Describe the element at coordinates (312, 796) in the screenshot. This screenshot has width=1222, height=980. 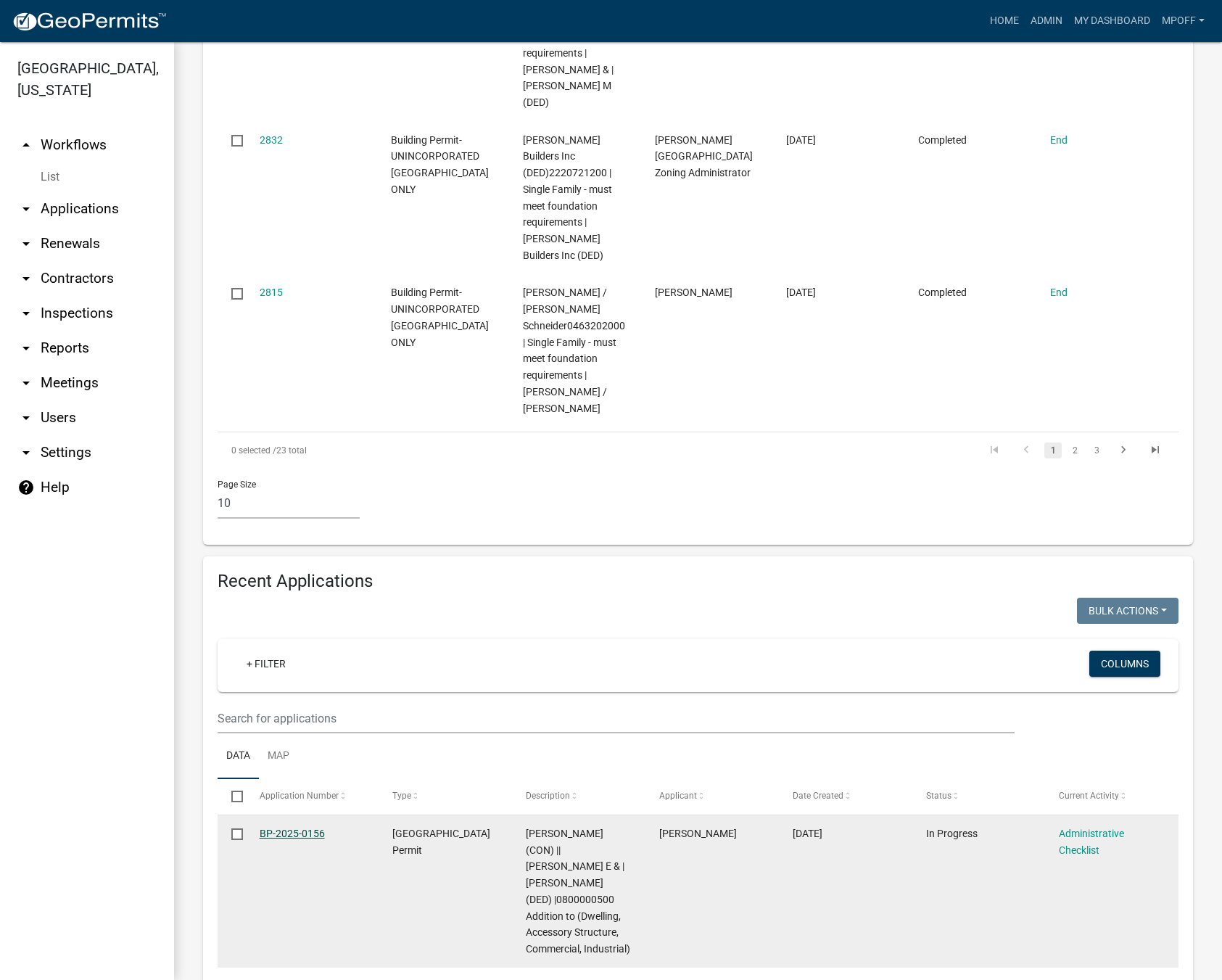
I see `datatable-header-cell: Application Number` at that location.